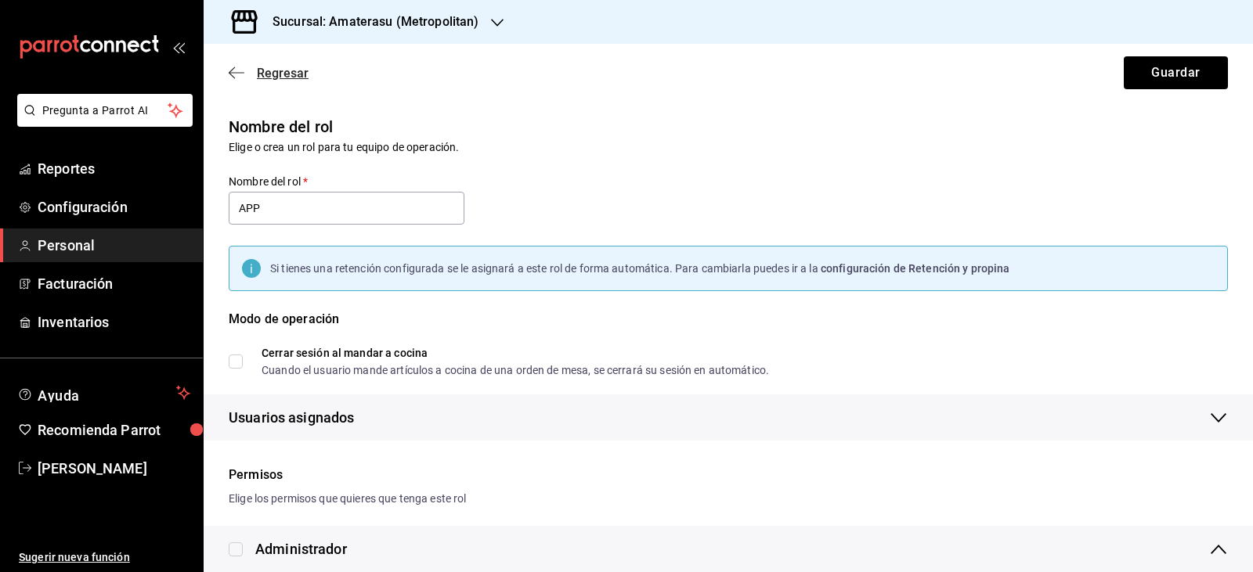 This screenshot has width=1253, height=572. I want to click on span: Ayuda, so click(103, 393).